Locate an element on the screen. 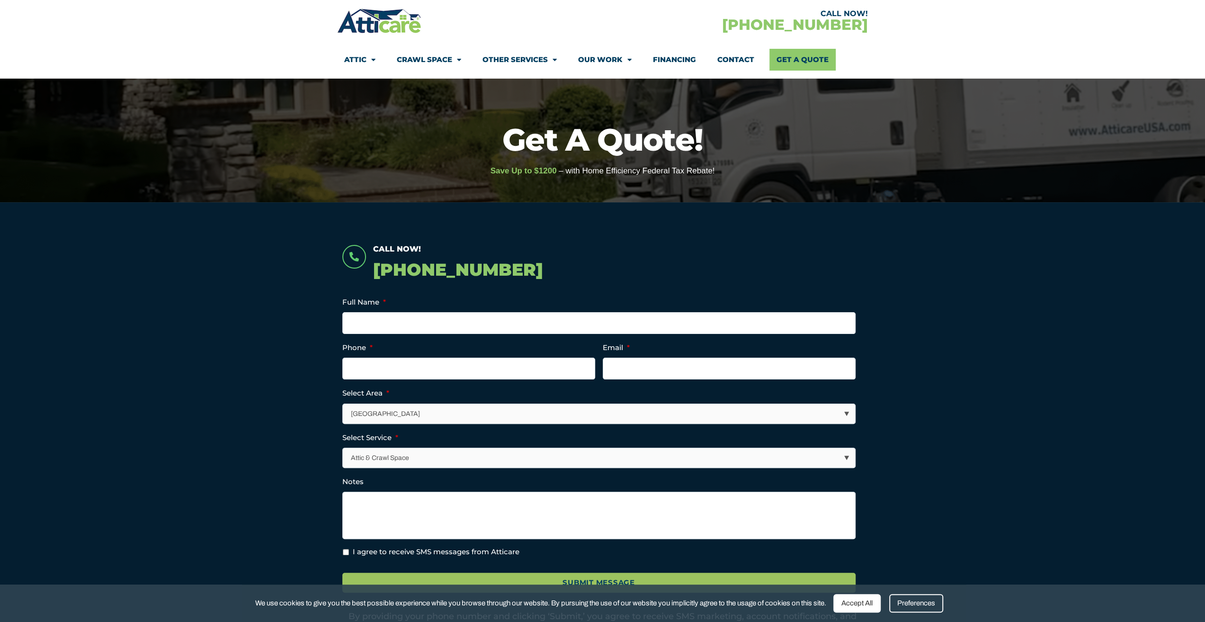  h1: Get A Quote! is located at coordinates (602, 139).